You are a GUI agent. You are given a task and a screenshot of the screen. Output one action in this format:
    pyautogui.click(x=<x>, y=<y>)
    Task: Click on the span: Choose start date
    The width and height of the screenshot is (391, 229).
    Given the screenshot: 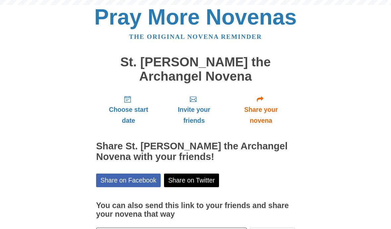 What is the action you would take?
    pyautogui.click(x=129, y=115)
    